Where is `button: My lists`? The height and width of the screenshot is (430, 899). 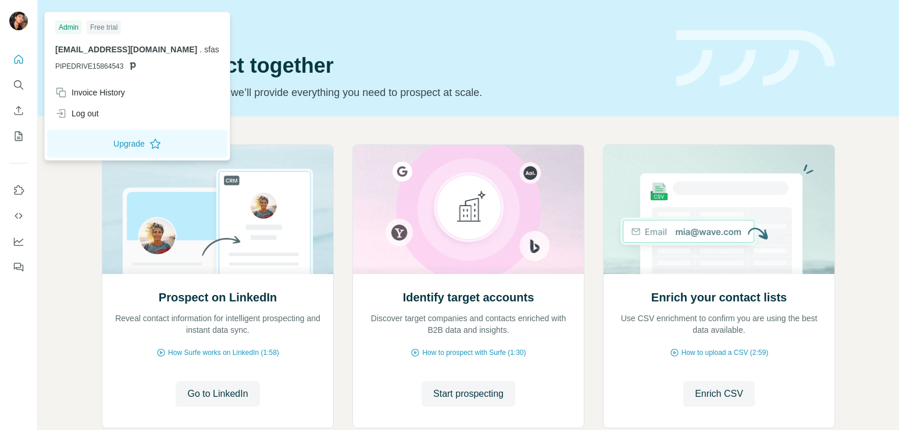
button: My lists is located at coordinates (19, 136).